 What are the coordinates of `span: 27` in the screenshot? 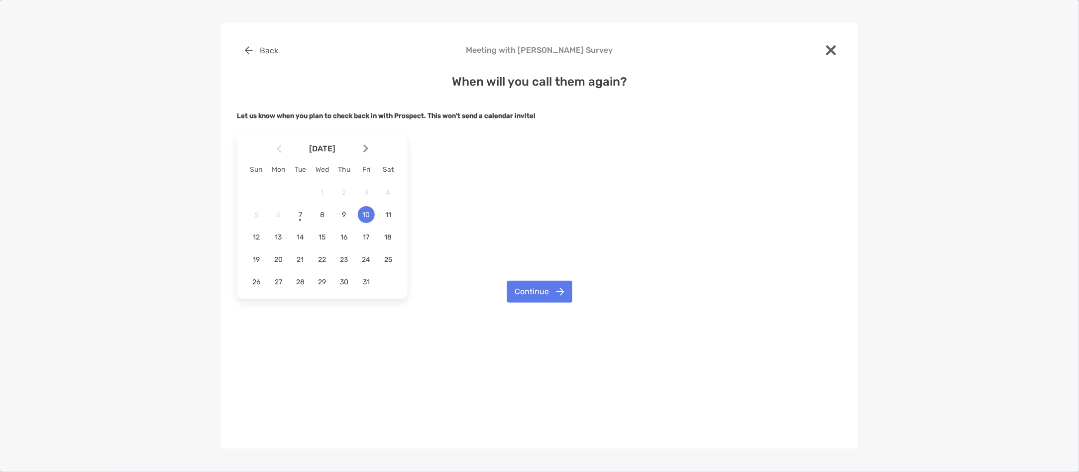 It's located at (278, 282).